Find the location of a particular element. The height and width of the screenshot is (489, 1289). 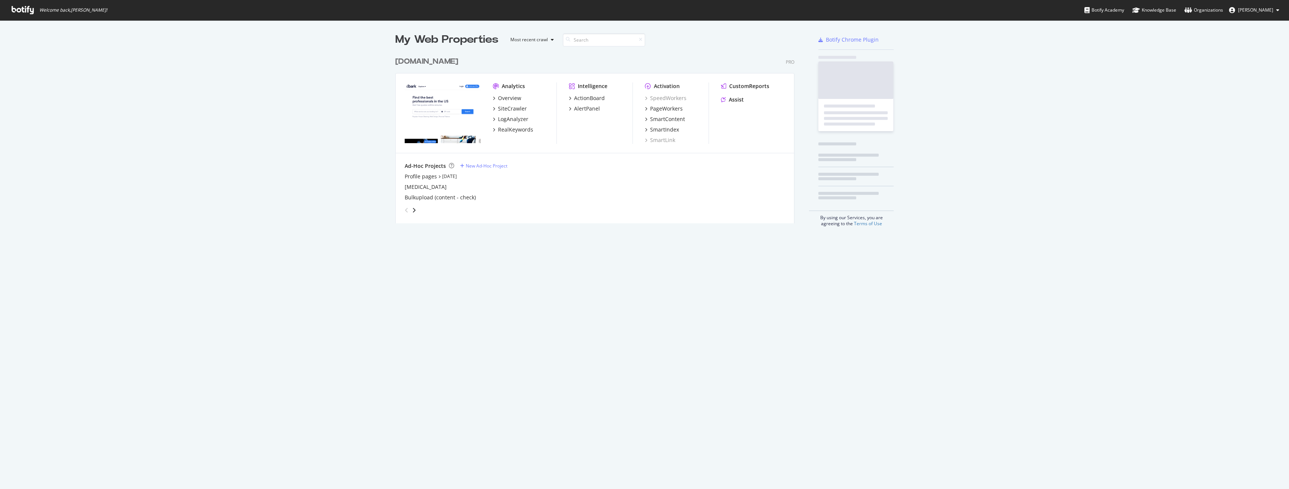

a: SmartLink is located at coordinates (660, 140).